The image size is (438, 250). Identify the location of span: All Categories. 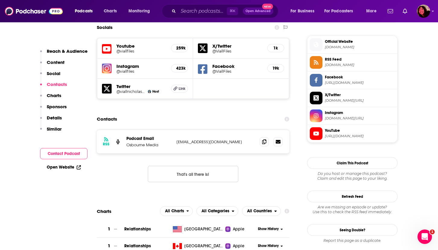
(215, 211).